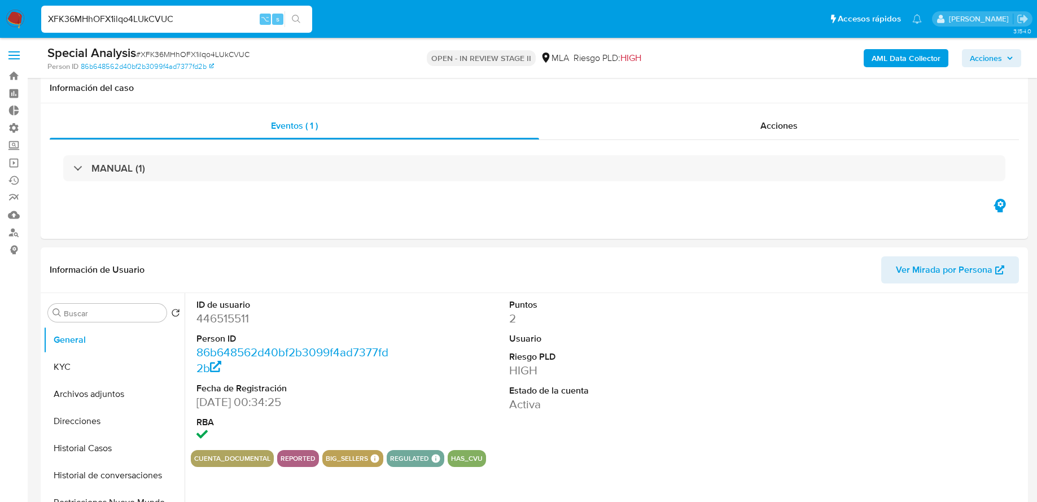 This screenshot has width=1037, height=502. I want to click on h3: MANUAL (1), so click(118, 168).